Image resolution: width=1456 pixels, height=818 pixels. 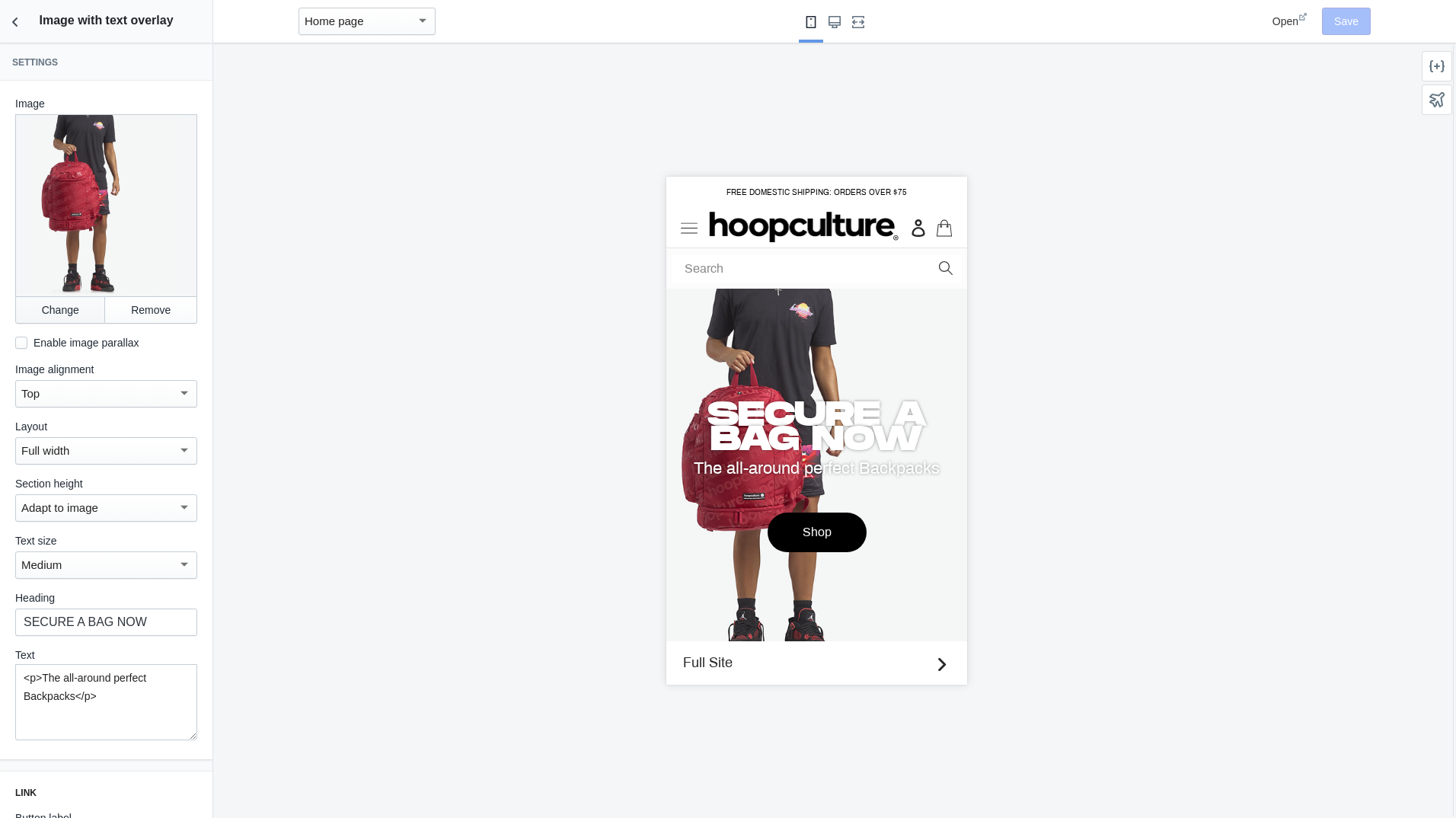 I want to click on button: Remove, so click(x=151, y=310).